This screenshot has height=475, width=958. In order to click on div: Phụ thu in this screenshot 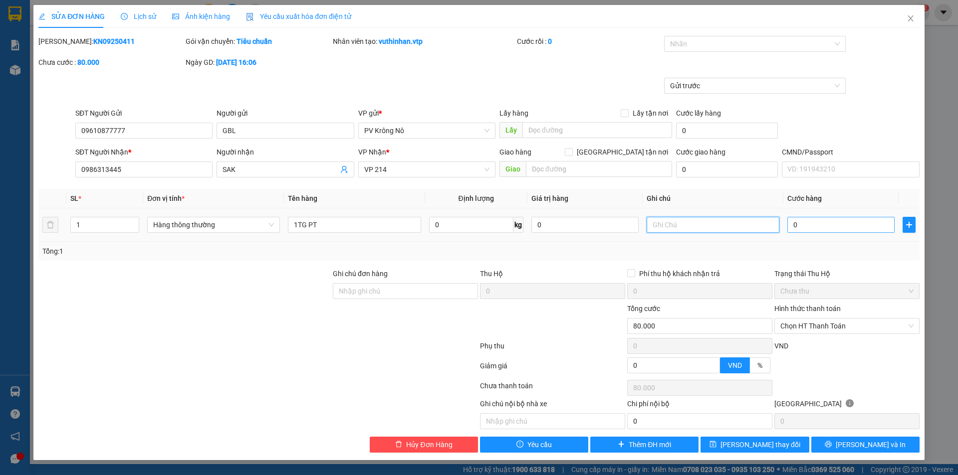, I will do `click(552, 349)`.